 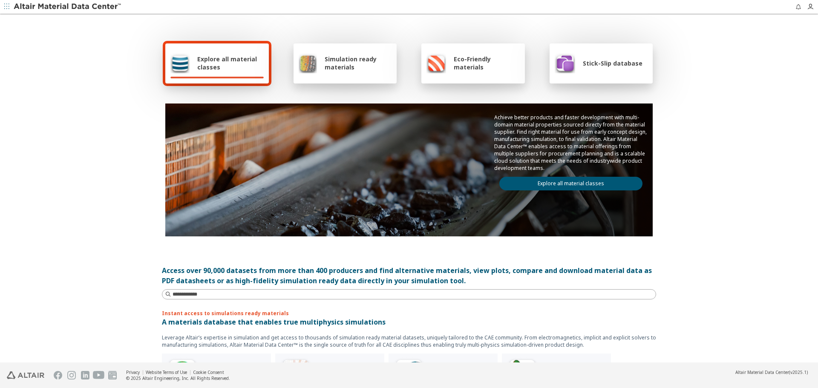 I want to click on p: A materials database that enables true multiphysics simulations, so click(x=409, y=322).